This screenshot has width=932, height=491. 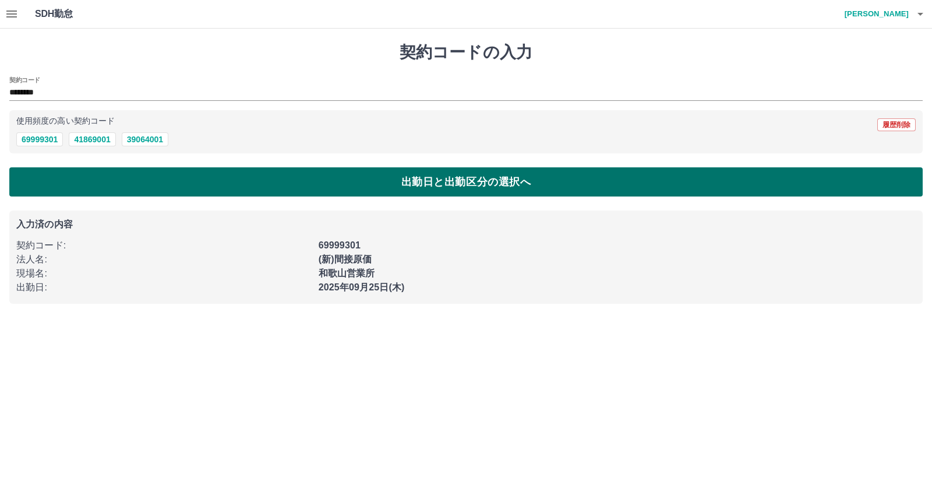 What do you see at coordinates (347, 273) in the screenshot?
I see `b: 和歌山営業所` at bounding box center [347, 273].